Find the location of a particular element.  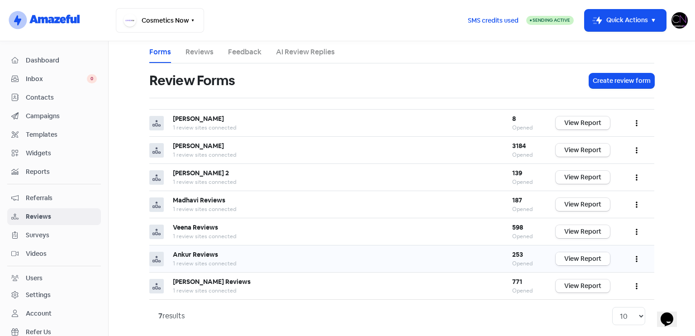

img: User is located at coordinates (679, 20).